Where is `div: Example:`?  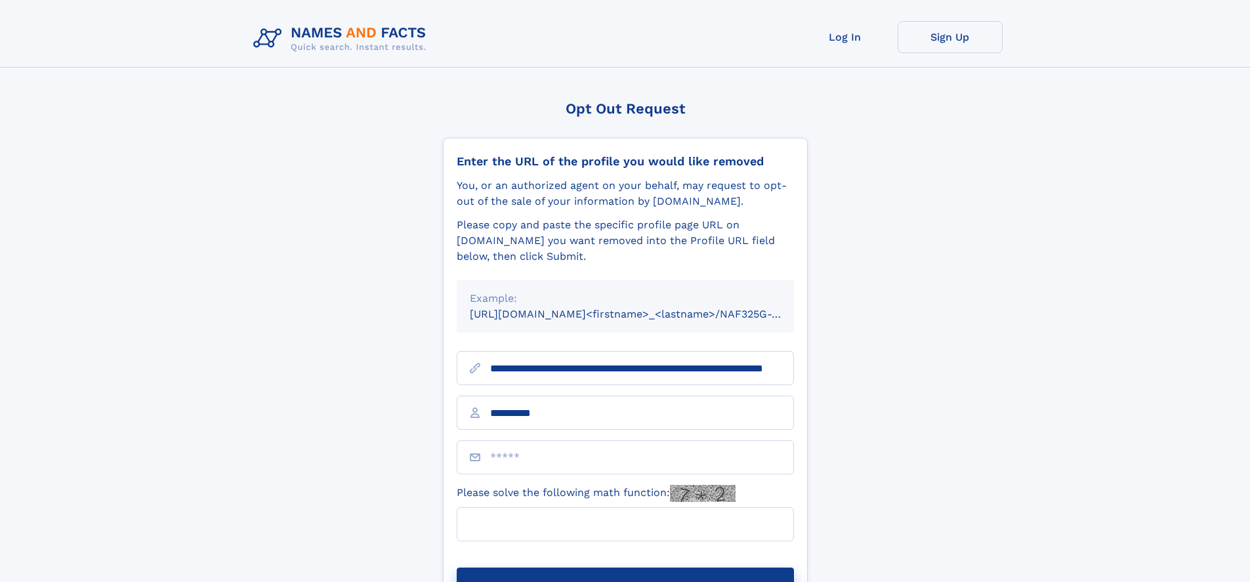 div: Example: is located at coordinates (625, 299).